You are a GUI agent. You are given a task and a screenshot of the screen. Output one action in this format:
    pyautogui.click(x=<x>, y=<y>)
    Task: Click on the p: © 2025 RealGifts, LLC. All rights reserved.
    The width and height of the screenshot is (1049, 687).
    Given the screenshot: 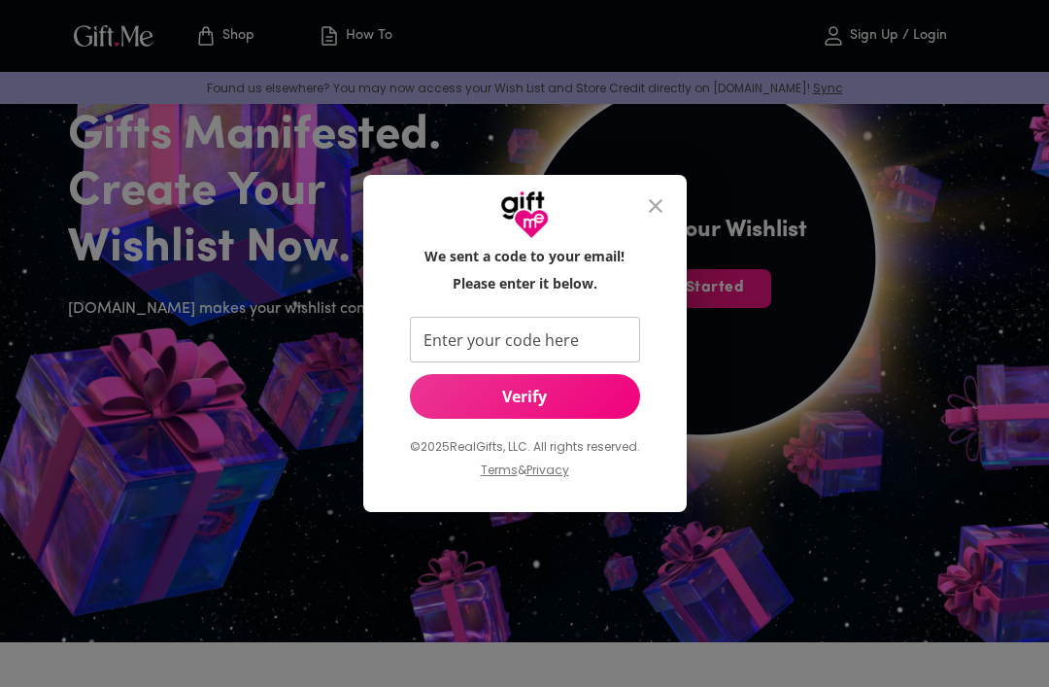 What is the action you would take?
    pyautogui.click(x=524, y=447)
    